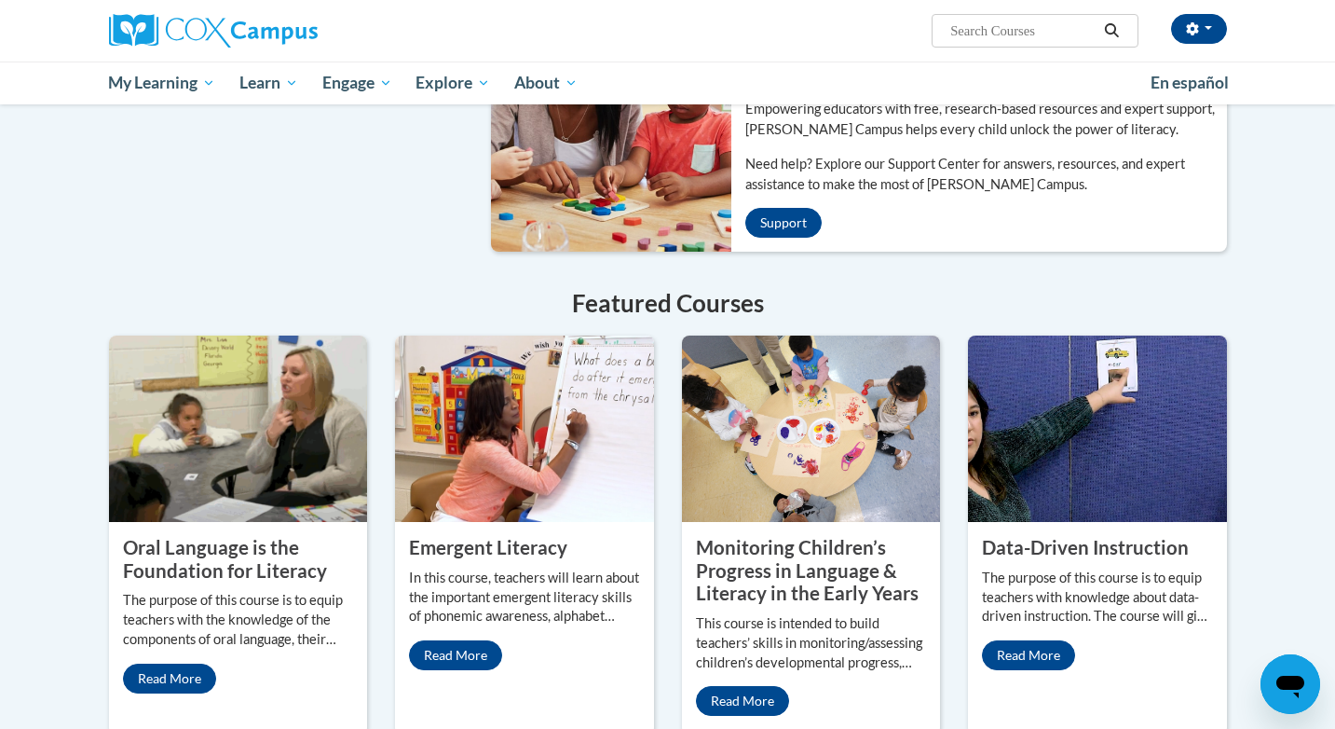  I want to click on property: Oral Language is the Foundation for Literacy, so click(225, 558).